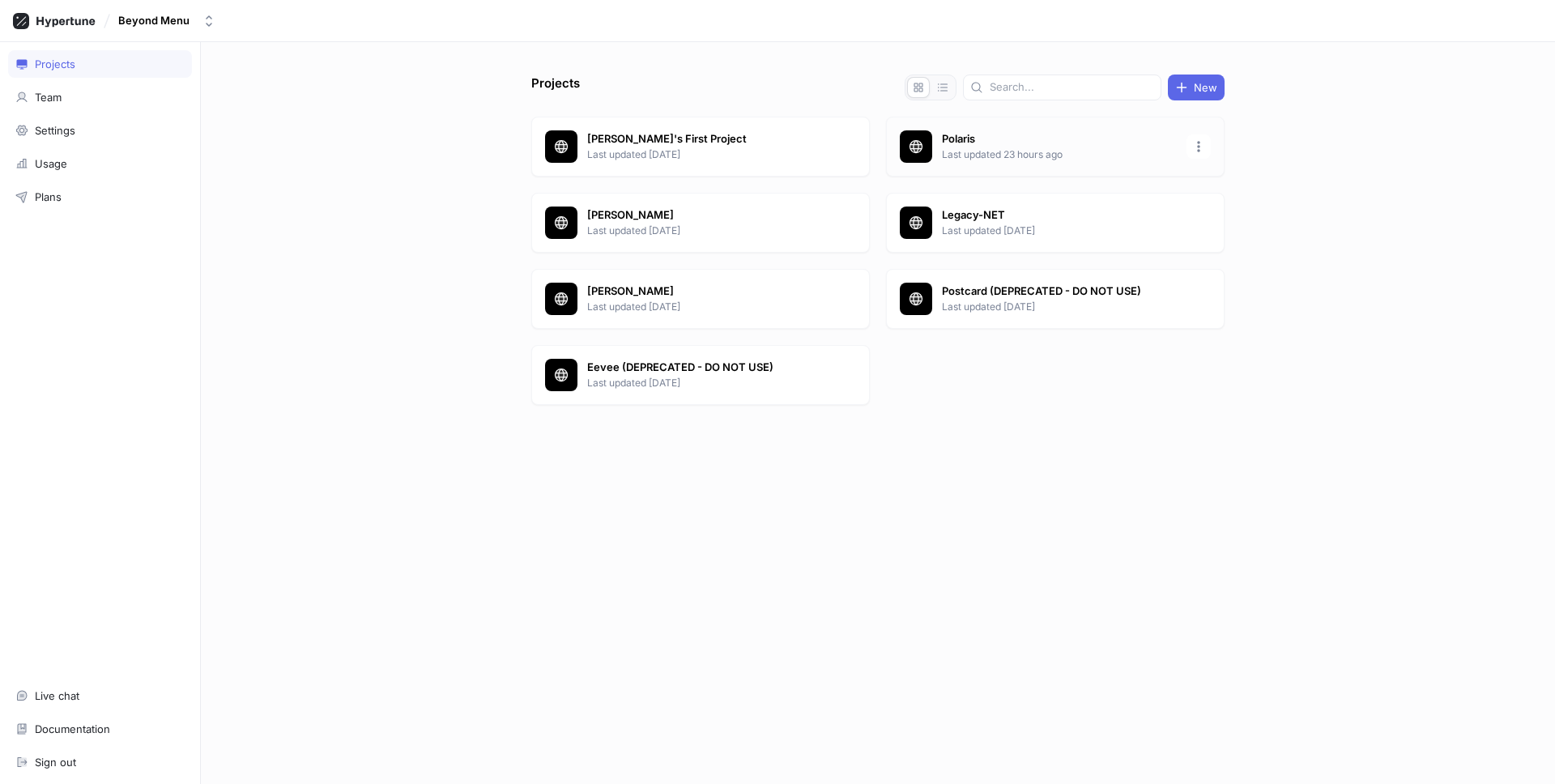  Describe the element at coordinates (100, 131) in the screenshot. I see `a: Settings` at that location.